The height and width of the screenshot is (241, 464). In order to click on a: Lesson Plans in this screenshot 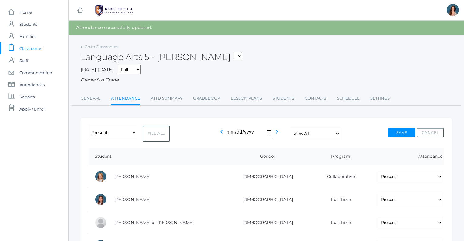, I will do `click(246, 99)`.